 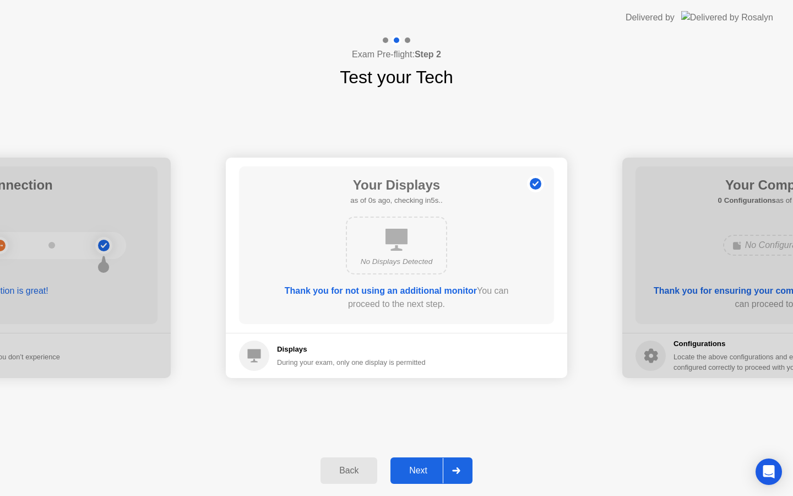 I want to click on div: Delivered by, so click(x=650, y=18).